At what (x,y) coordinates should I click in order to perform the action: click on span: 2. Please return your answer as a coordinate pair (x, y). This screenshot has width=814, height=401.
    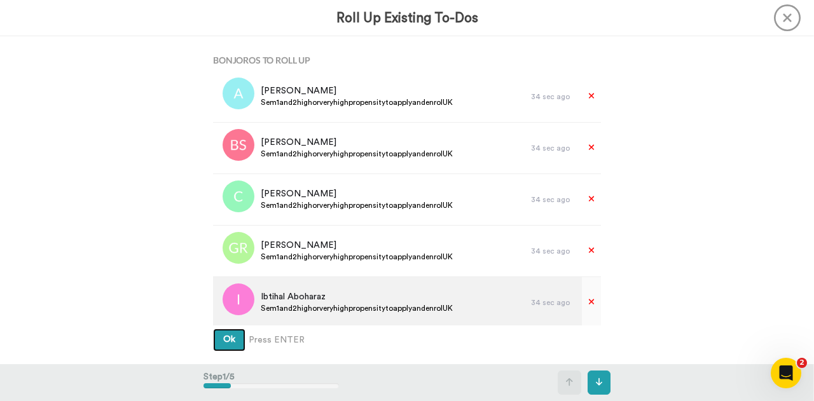
    Looking at the image, I should click on (802, 363).